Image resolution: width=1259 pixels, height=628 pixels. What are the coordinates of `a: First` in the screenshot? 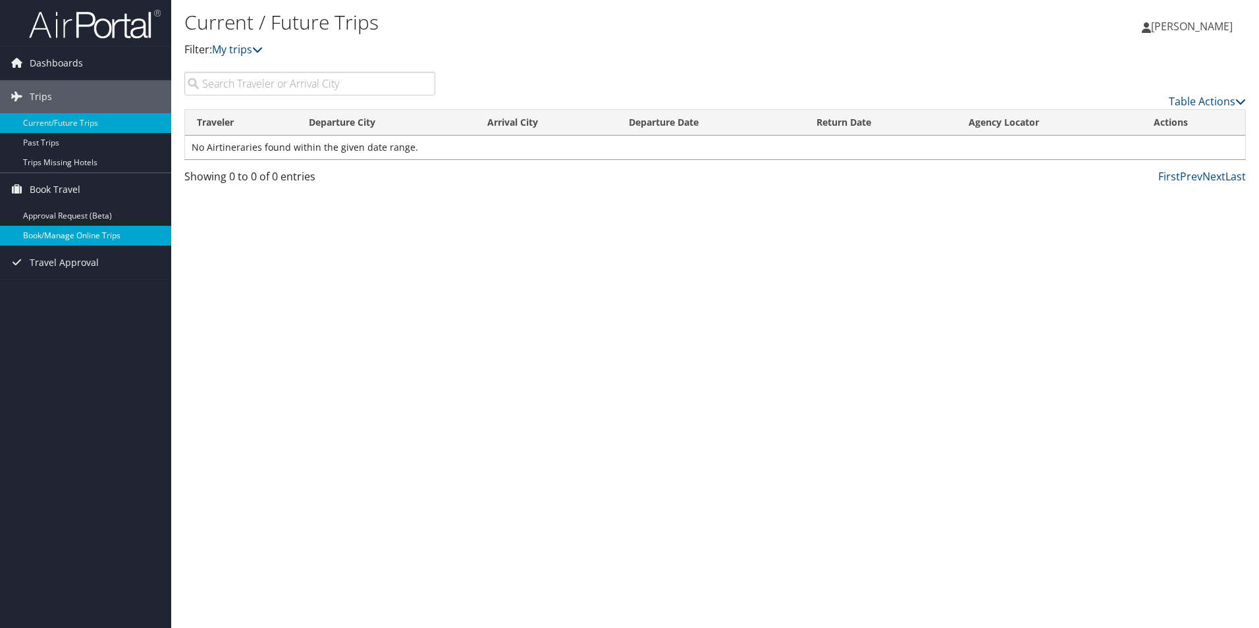 It's located at (1169, 177).